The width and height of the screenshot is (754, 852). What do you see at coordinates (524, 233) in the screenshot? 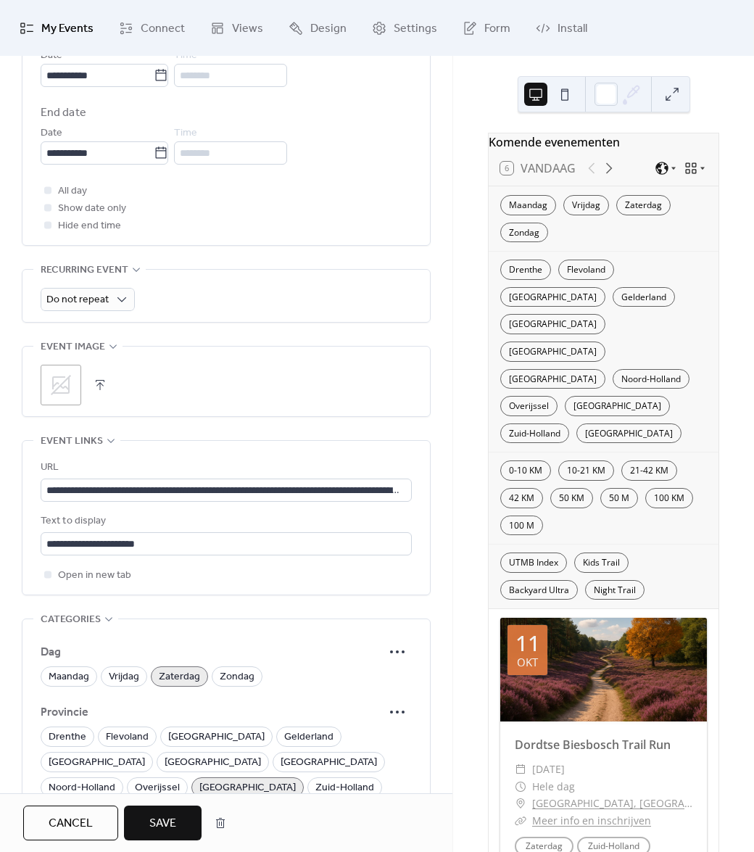
I see `div: Zondag` at bounding box center [524, 233].